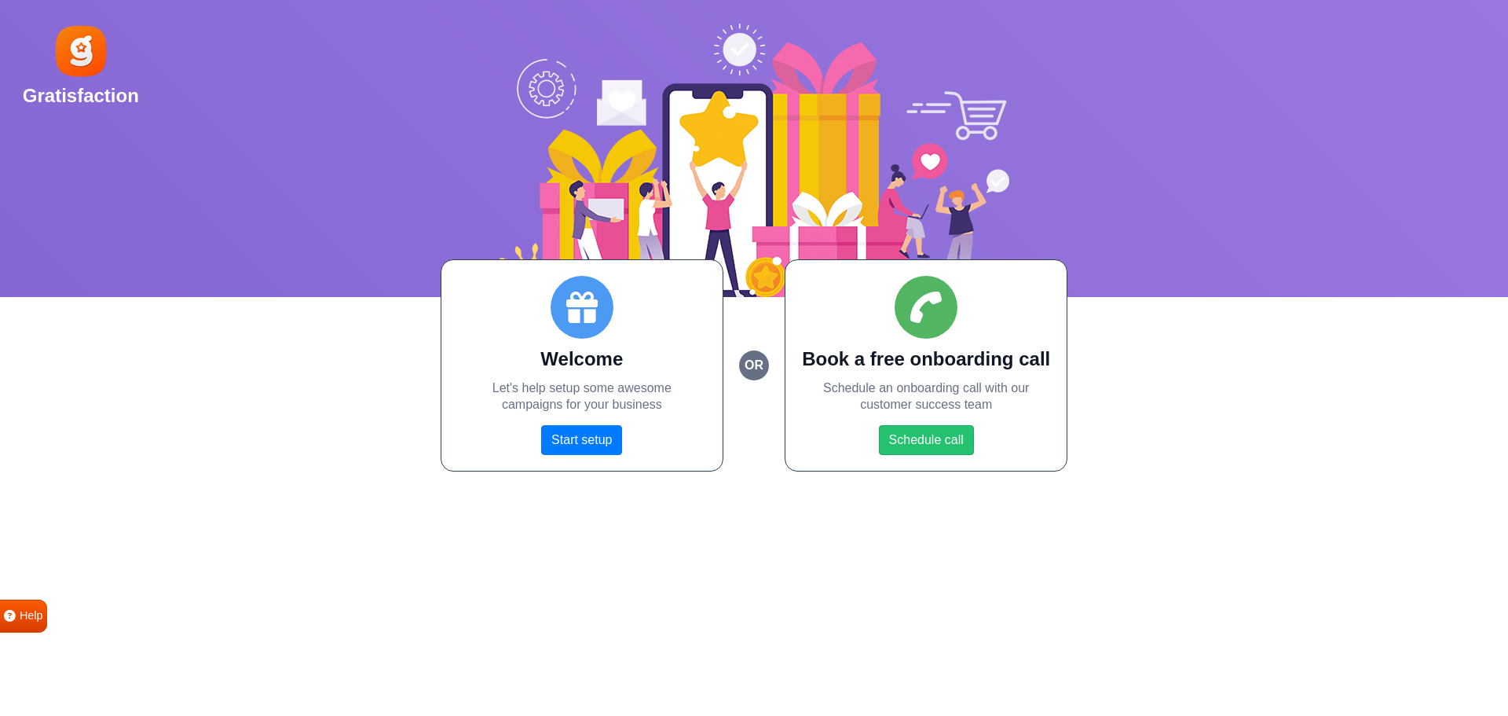 The width and height of the screenshot is (1508, 716). I want to click on h2: Welcome, so click(582, 359).